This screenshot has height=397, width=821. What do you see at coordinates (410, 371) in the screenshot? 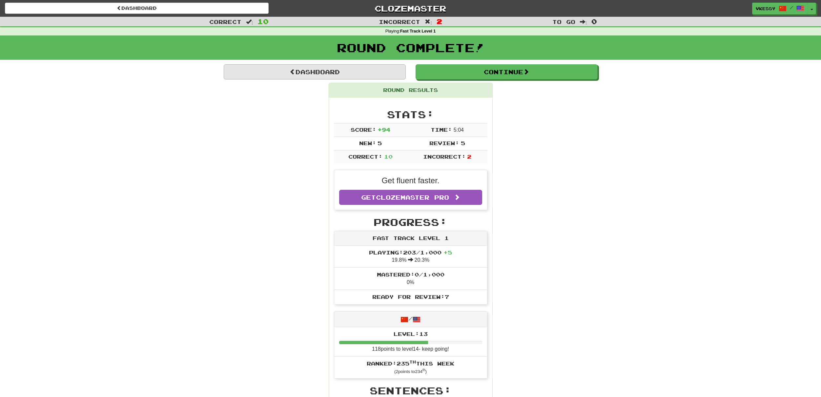
I see `small: ( 2 points to 234 )` at bounding box center [410, 371].